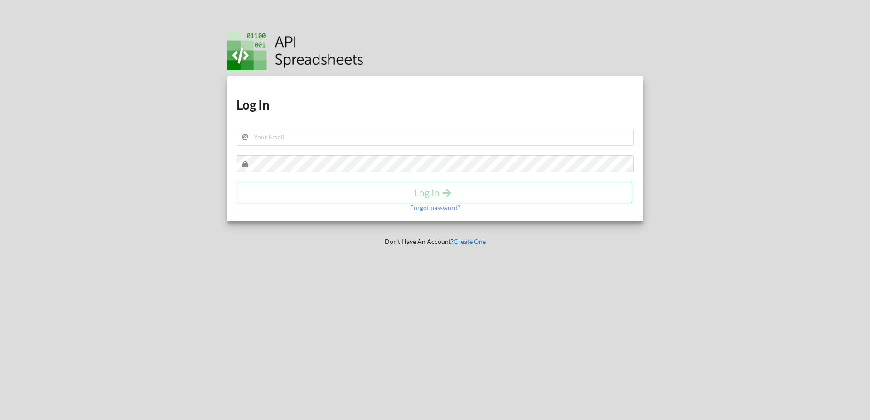 The height and width of the screenshot is (420, 870). What do you see at coordinates (435, 208) in the screenshot?
I see `p: Forgot password?` at bounding box center [435, 208].